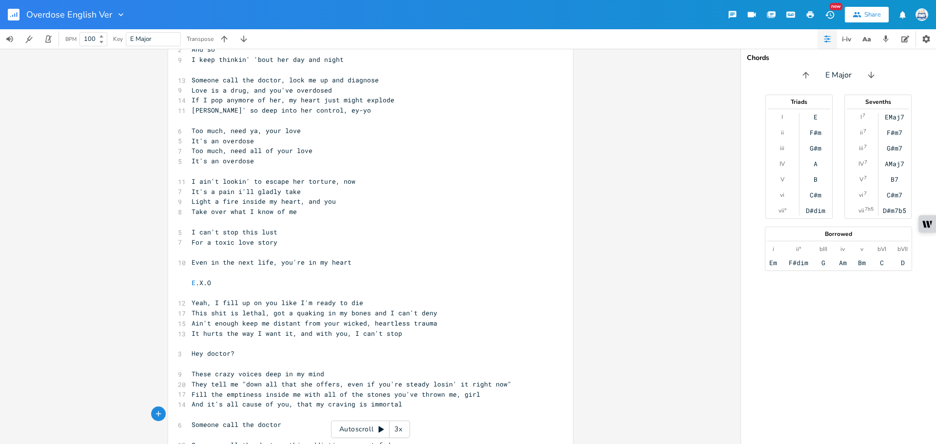  Describe the element at coordinates (315, 323) in the screenshot. I see `span: Ain't enough keep me distant from your wicked, heartless trauma` at that location.